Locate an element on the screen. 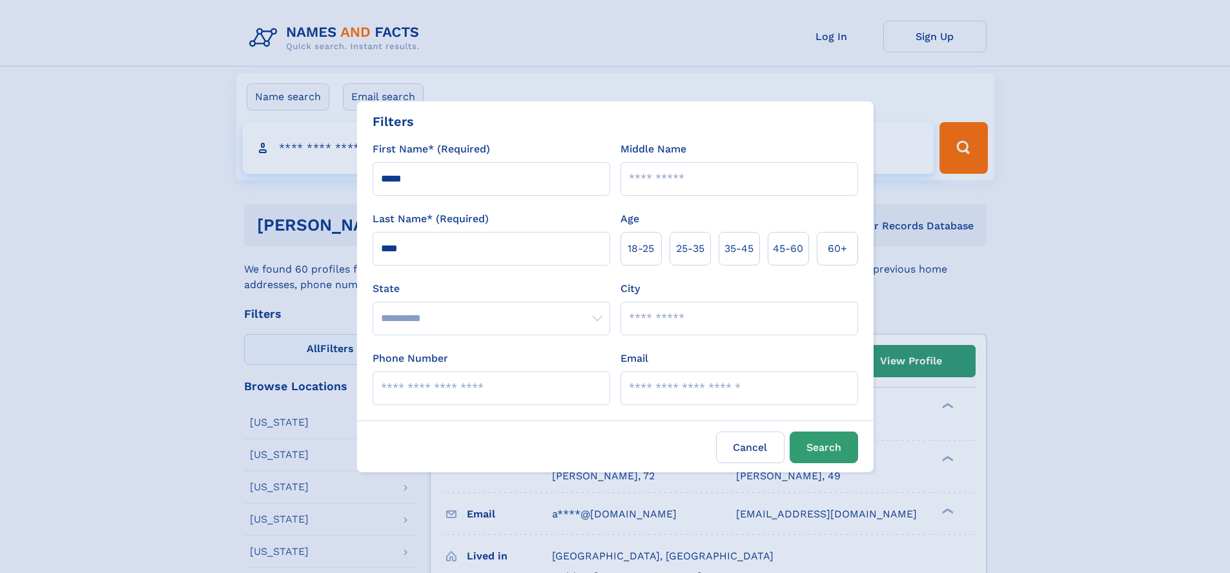 The image size is (1230, 573). label: Email is located at coordinates (634, 358).